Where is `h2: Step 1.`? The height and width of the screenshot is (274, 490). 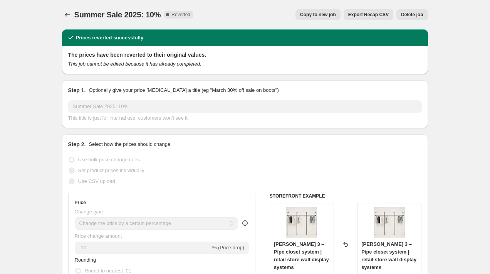 h2: Step 1. is located at coordinates (77, 90).